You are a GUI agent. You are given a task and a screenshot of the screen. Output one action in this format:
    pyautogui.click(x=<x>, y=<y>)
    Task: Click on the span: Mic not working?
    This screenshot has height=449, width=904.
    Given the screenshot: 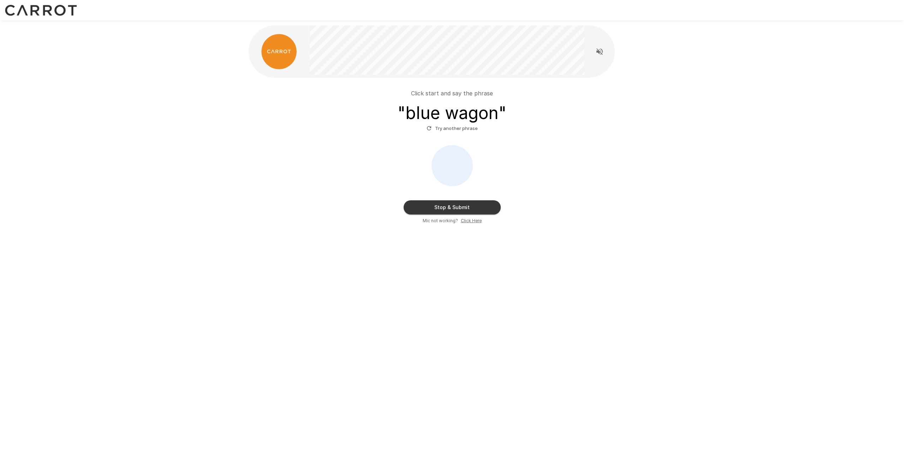 What is the action you would take?
    pyautogui.click(x=440, y=221)
    